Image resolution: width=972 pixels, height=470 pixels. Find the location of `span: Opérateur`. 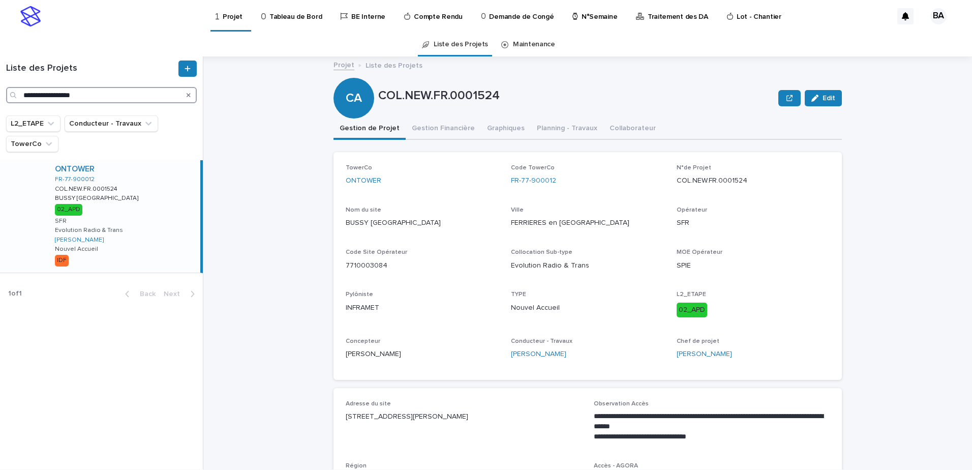

span: Opérateur is located at coordinates (692, 210).